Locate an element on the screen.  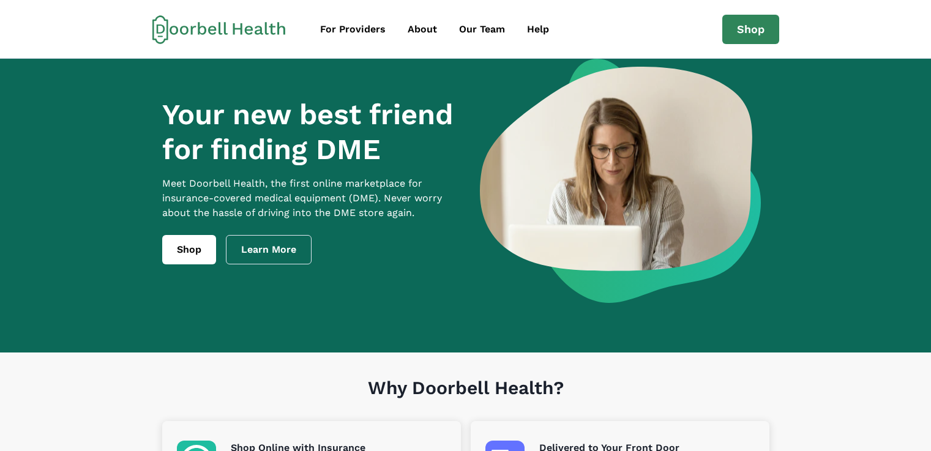
p: Meet Doorbell Health, the first online marketplace for insurance-covered medical equipment (DME).... is located at coordinates (311, 198).